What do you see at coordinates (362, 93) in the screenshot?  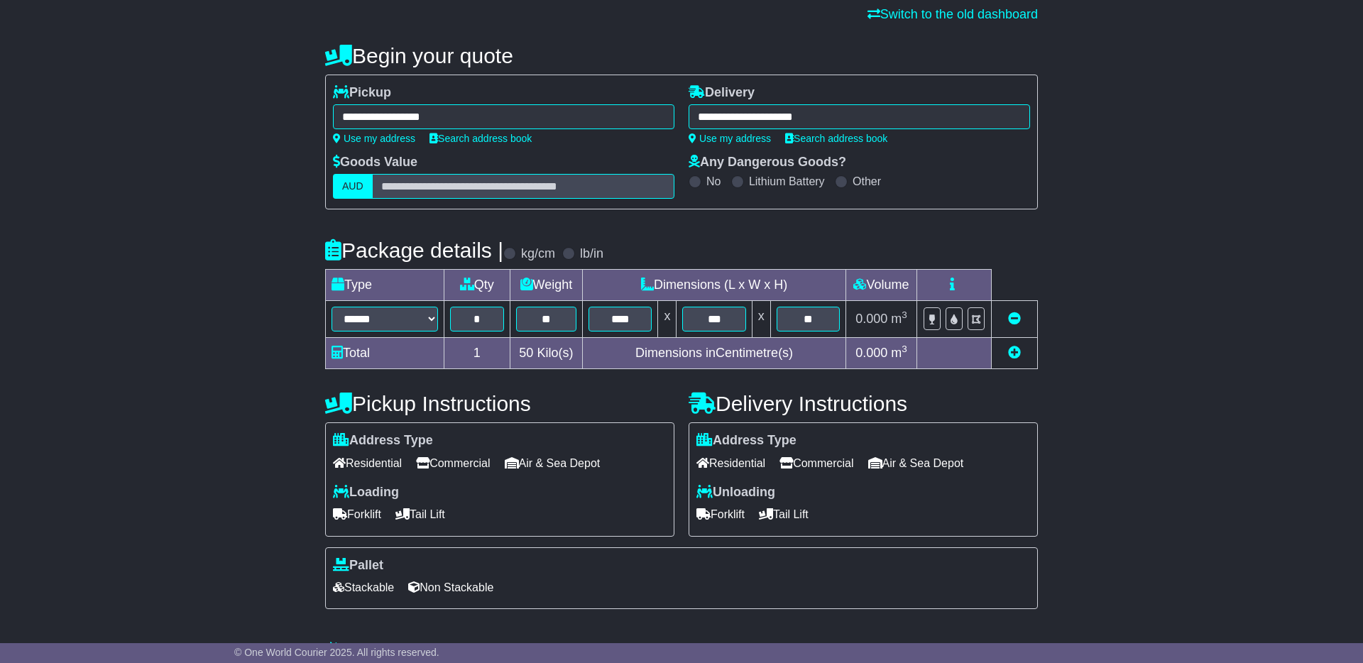 I see `label: Pickup` at bounding box center [362, 93].